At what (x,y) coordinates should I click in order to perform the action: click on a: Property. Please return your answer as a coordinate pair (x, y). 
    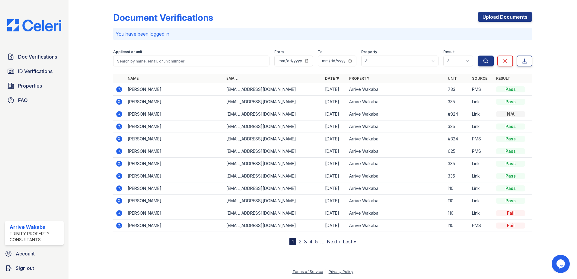
    Looking at the image, I should click on (359, 78).